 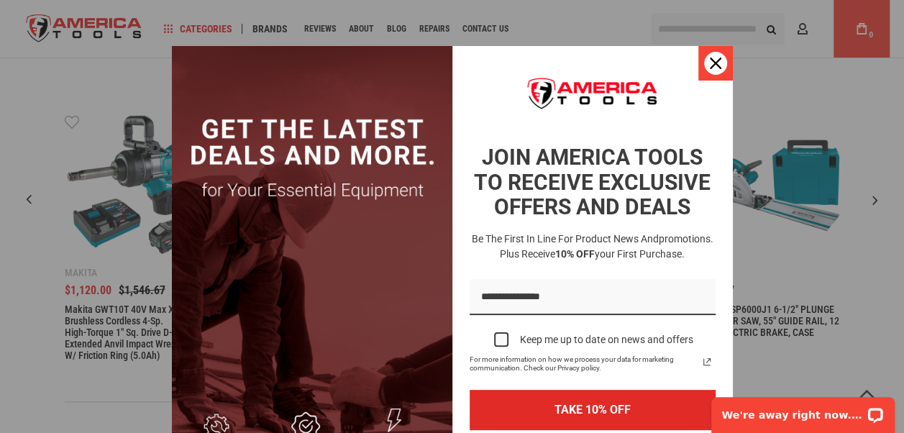 What do you see at coordinates (606, 246) in the screenshot?
I see `span: promotions. Plus receive your first purchase.` at bounding box center [606, 246].